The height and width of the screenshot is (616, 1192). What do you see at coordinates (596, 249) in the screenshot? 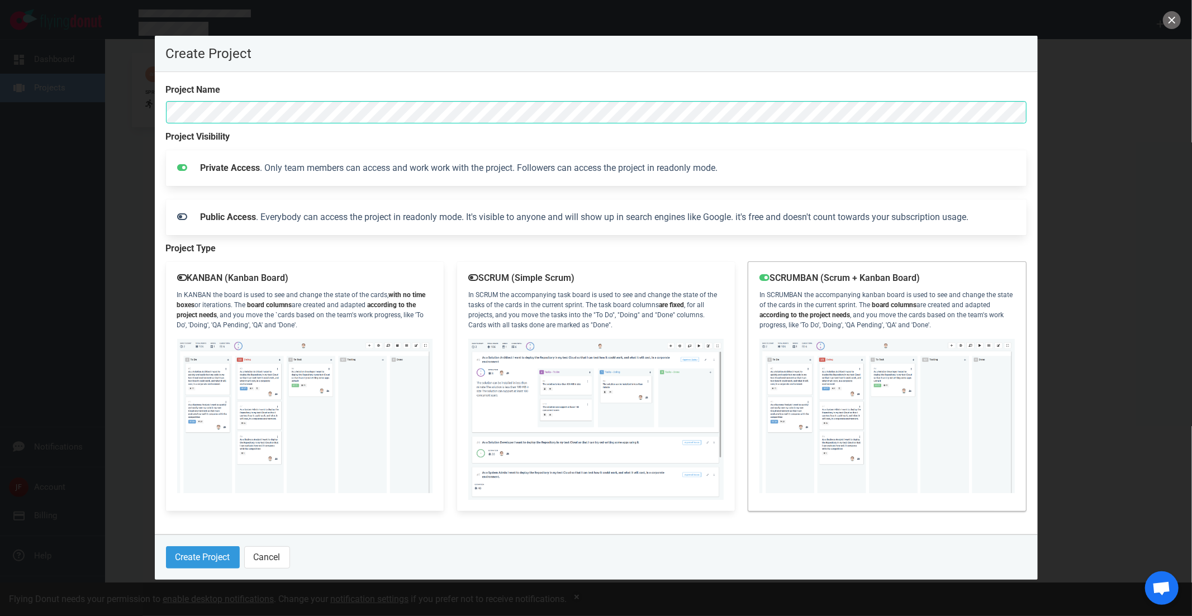
I see `label: Project Type` at bounding box center [596, 249].